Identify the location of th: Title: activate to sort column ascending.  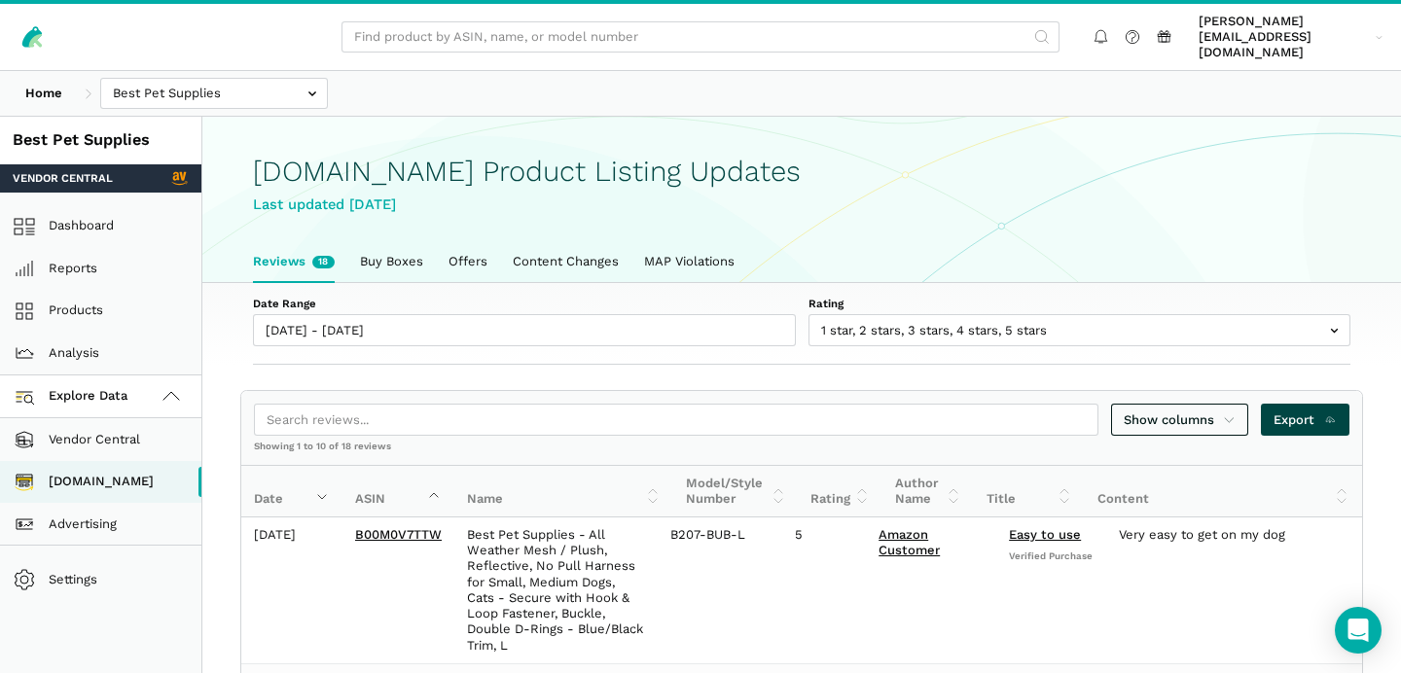
(1029, 491).